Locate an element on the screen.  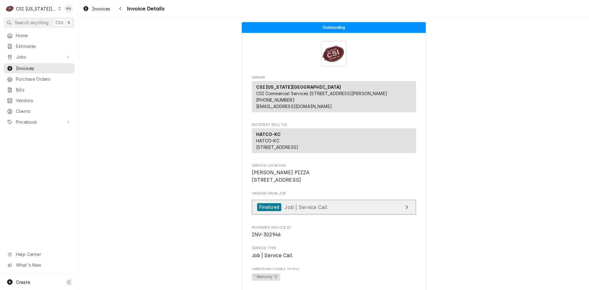
span: INV-302946 is located at coordinates (266, 234).